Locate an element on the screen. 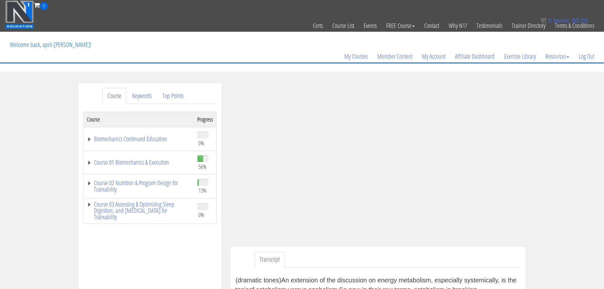 The width and height of the screenshot is (604, 289). a: Biomechanics Continued Education is located at coordinates (139, 139).